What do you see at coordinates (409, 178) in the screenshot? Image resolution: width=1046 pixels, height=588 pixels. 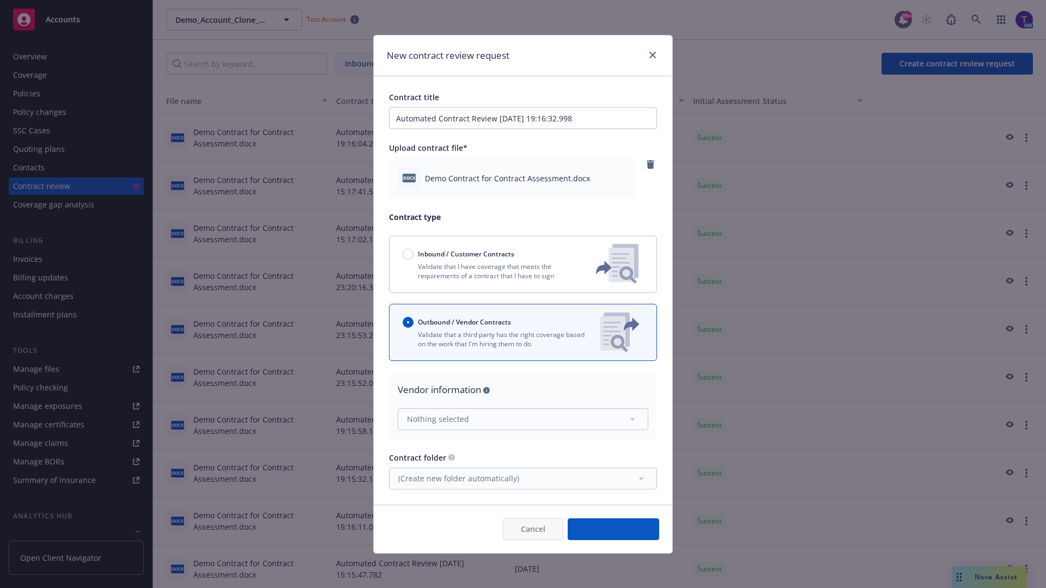 I see `span: docx` at bounding box center [409, 178].